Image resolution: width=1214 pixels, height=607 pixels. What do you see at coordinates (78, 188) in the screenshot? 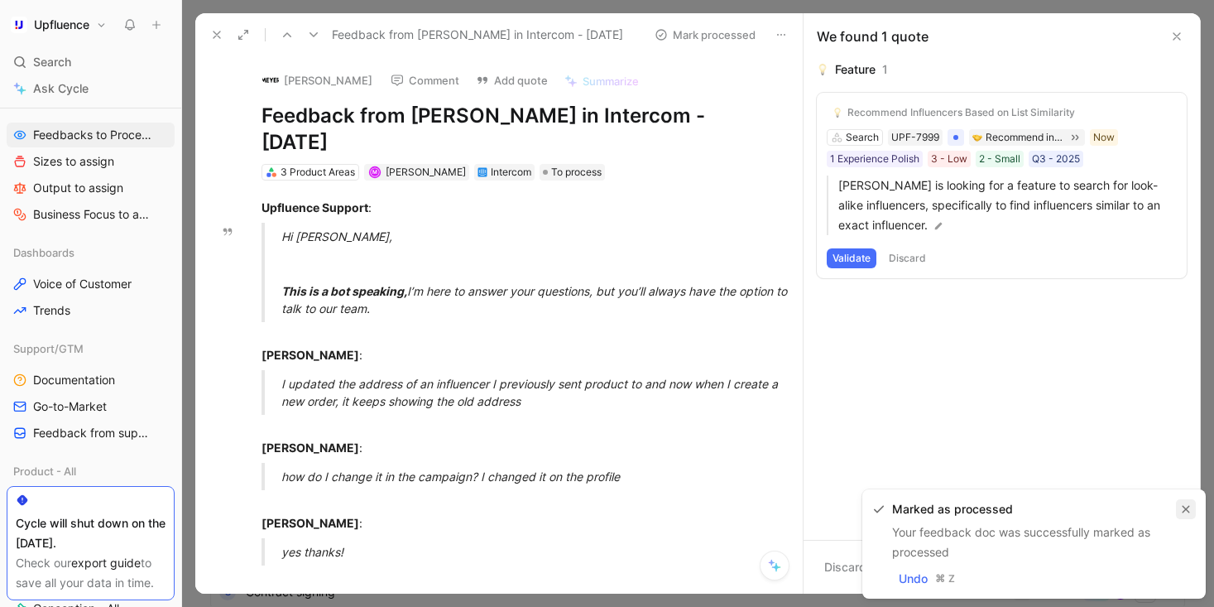
I see `span: Output to assign` at bounding box center [78, 188].